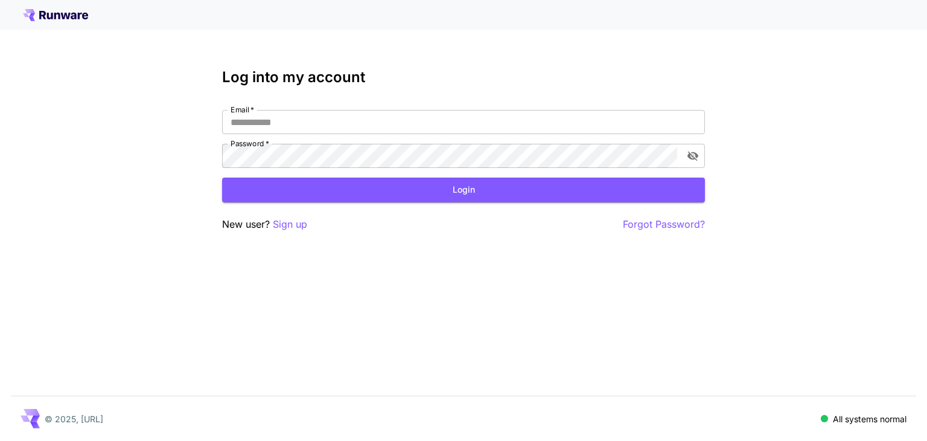 Image resolution: width=927 pixels, height=441 pixels. I want to click on label: Password, so click(250, 143).